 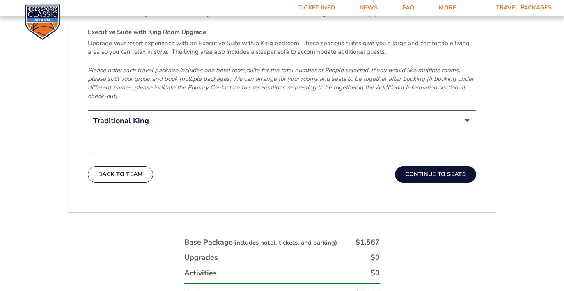 I want to click on small: (includes hotel, tickets, and parking), so click(x=285, y=243).